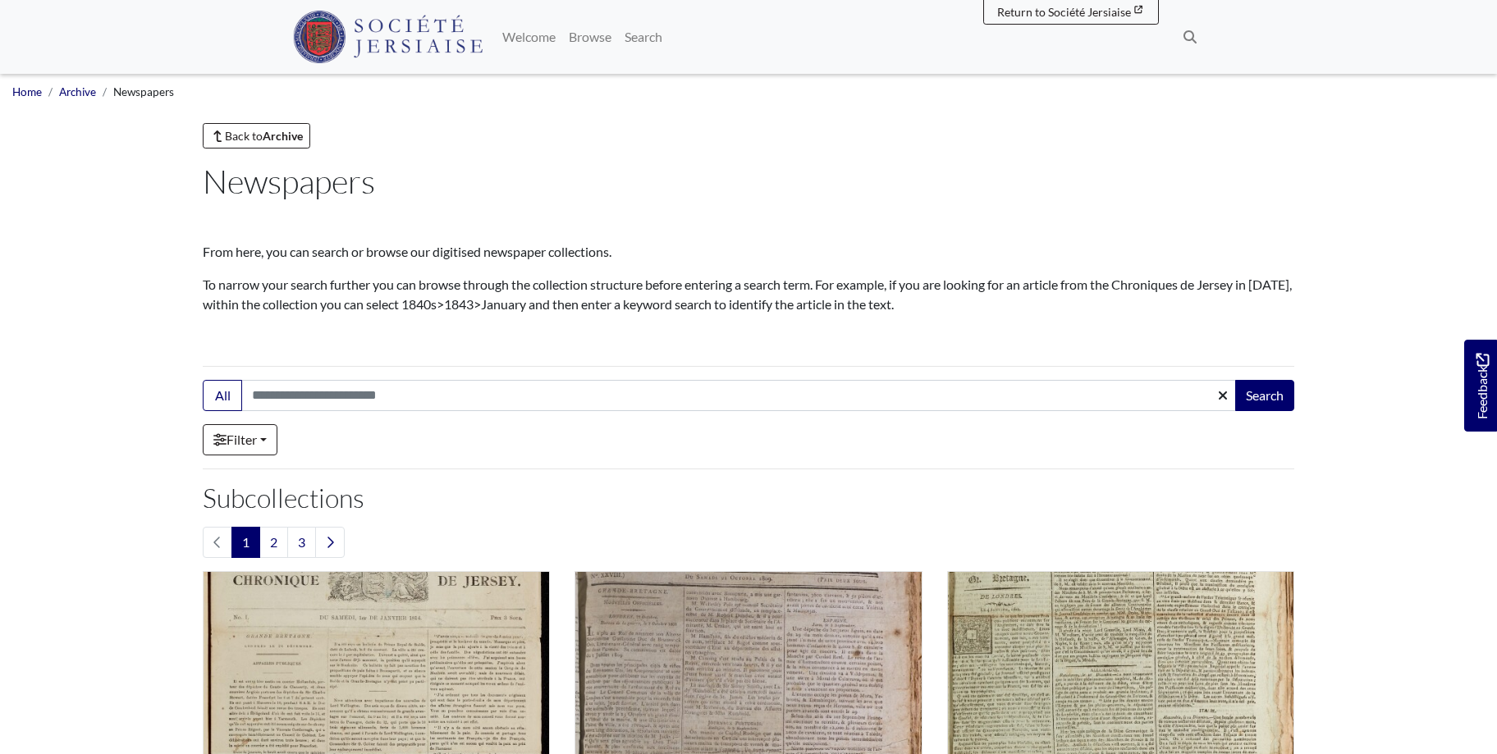  I want to click on strong: Archive, so click(282, 135).